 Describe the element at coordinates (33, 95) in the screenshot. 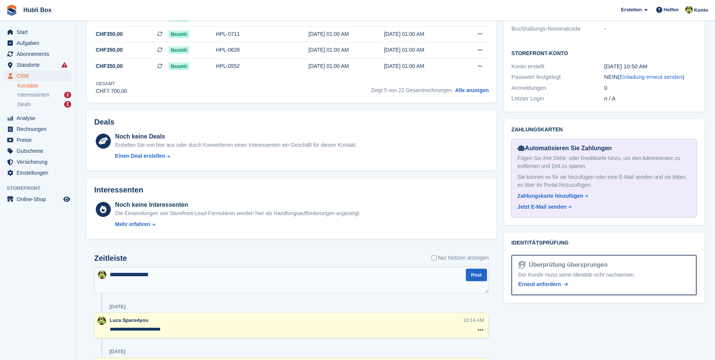

I see `span: Interessenten` at that location.